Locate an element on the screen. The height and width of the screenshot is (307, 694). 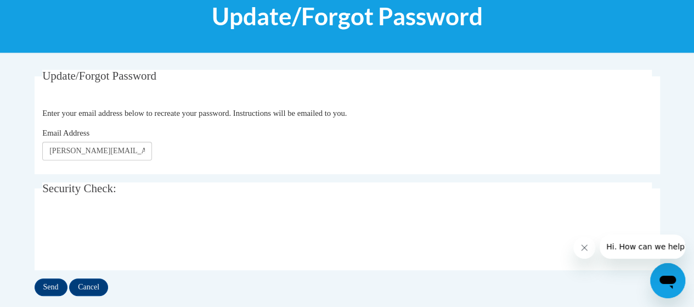
input: Send is located at coordinates (51, 287).